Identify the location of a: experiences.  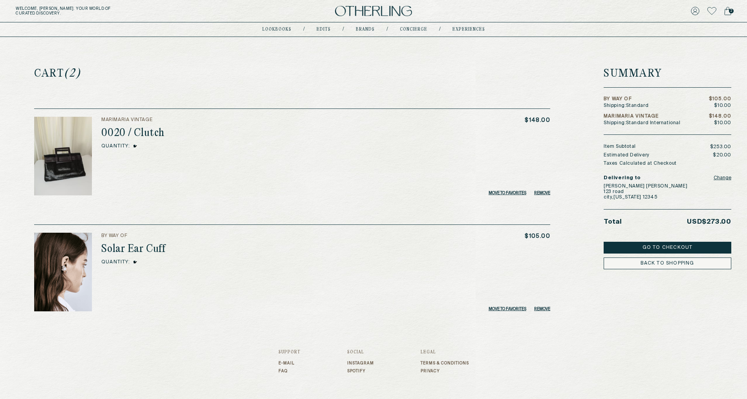
(468, 29).